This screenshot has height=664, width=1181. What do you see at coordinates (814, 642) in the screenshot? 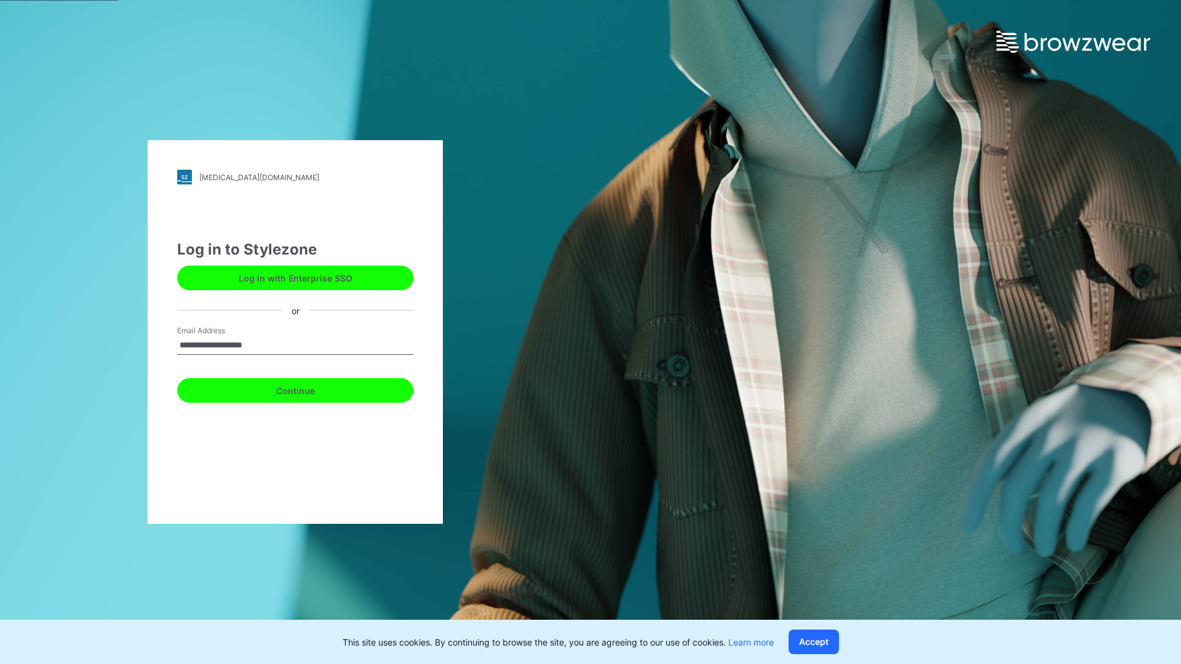
I see `button: Accept` at bounding box center [814, 642].